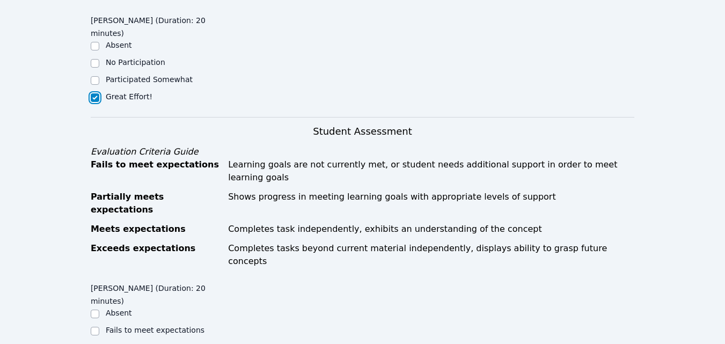 Image resolution: width=725 pixels, height=344 pixels. Describe the element at coordinates (431, 171) in the screenshot. I see `div: Learning goals are not currently met, or student needs additional support in order to meet learni...` at that location.